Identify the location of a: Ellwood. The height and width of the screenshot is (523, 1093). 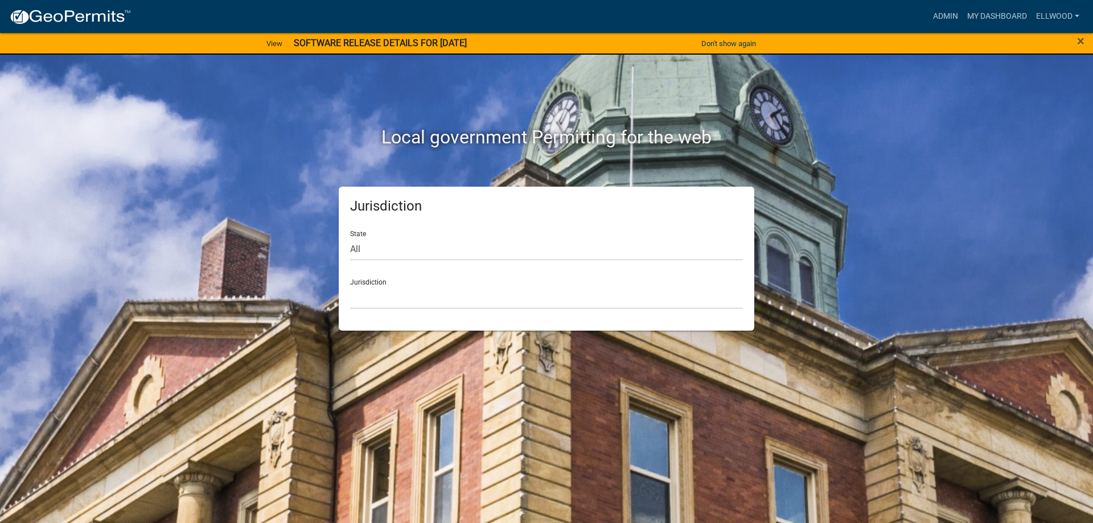
(1058, 17).